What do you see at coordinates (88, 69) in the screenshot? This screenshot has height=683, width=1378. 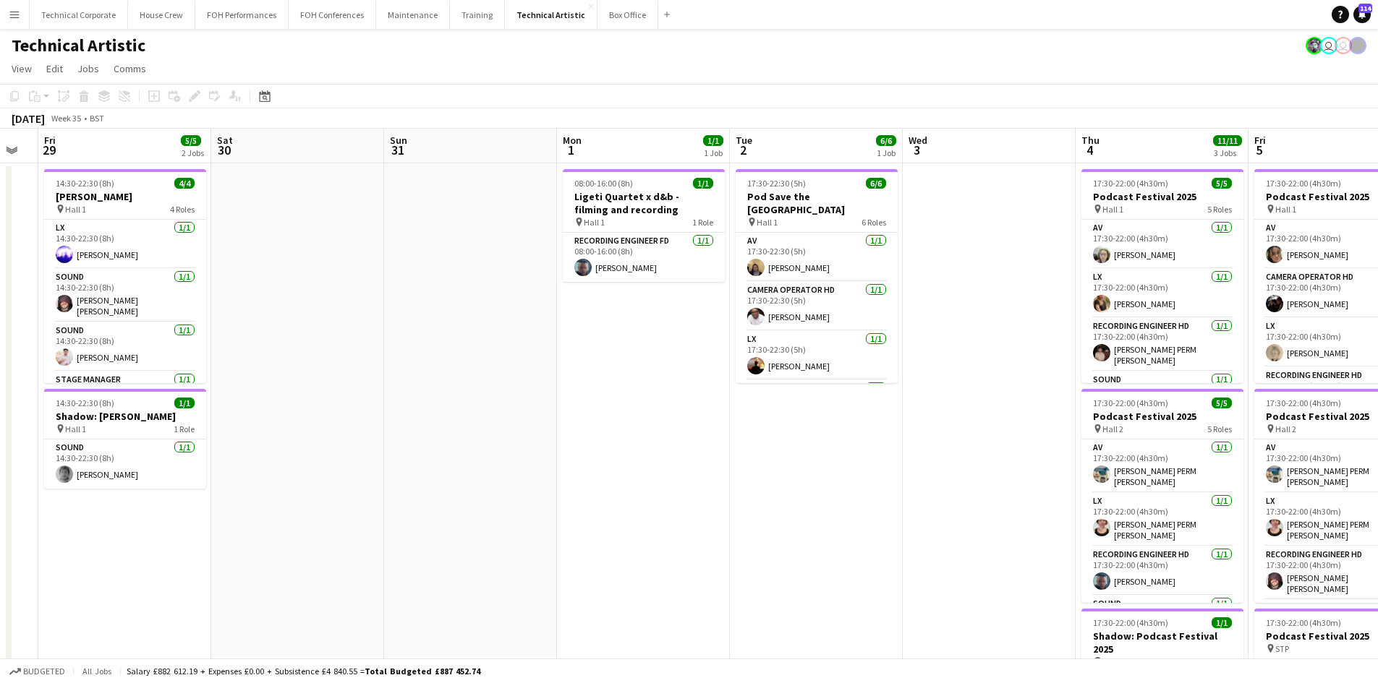 I see `a: Jobs` at bounding box center [88, 69].